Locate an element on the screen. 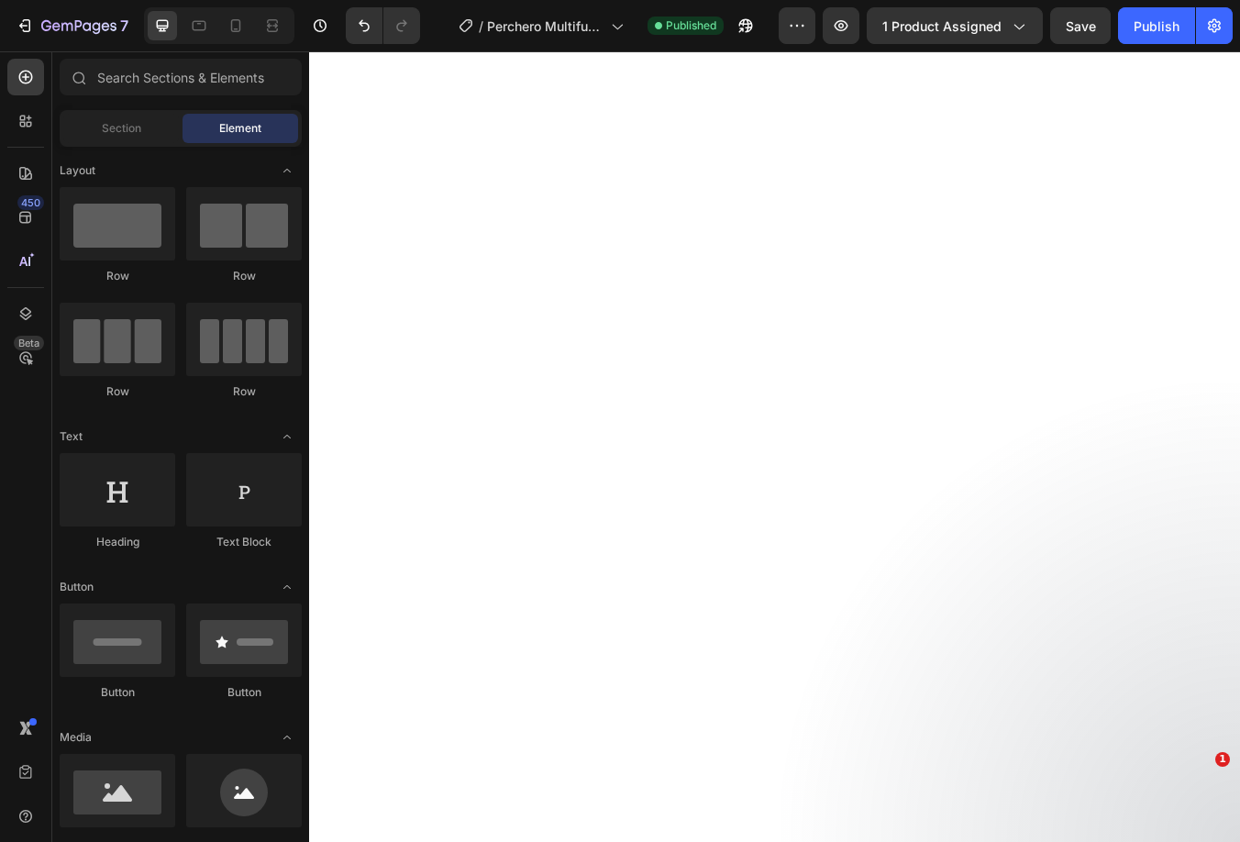  p: 7 is located at coordinates (124, 26).